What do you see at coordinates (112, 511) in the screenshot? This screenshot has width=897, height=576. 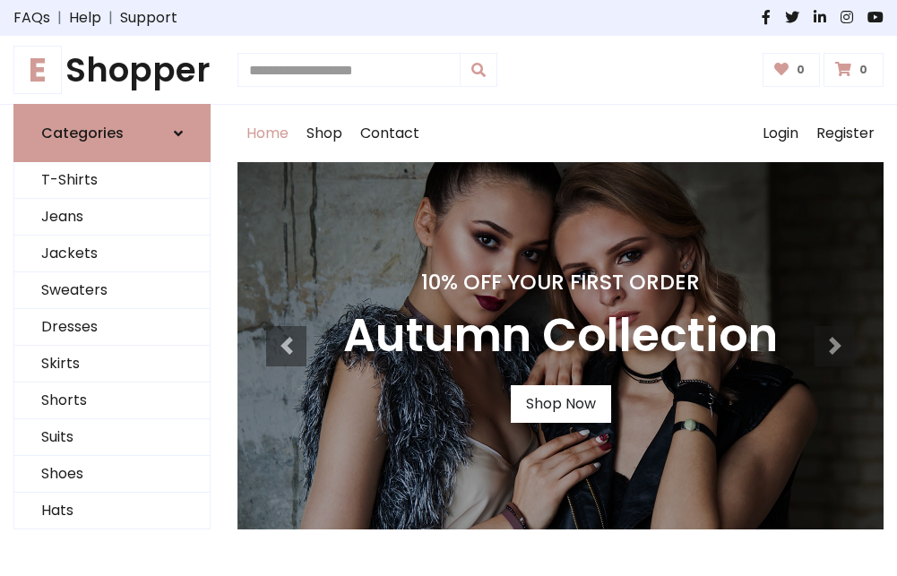 I see `a: Hats` at bounding box center [112, 511].